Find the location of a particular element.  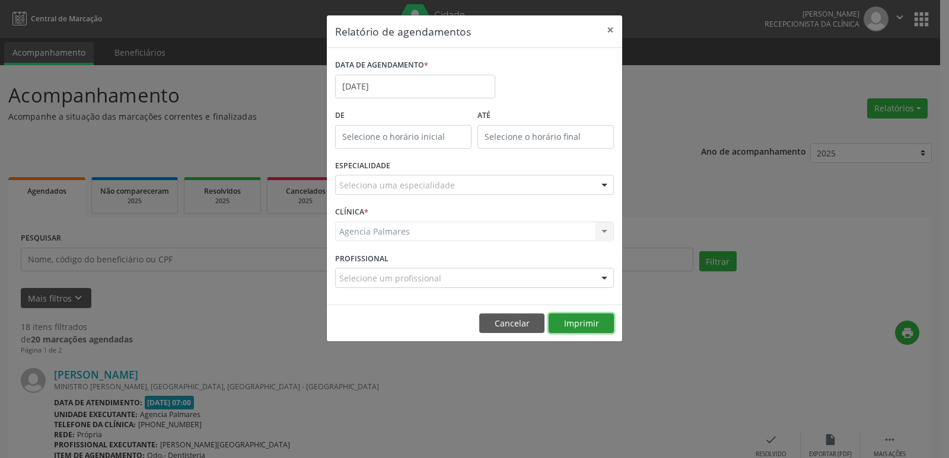

label: DATA DE AGENDAMENTO is located at coordinates (381, 65).